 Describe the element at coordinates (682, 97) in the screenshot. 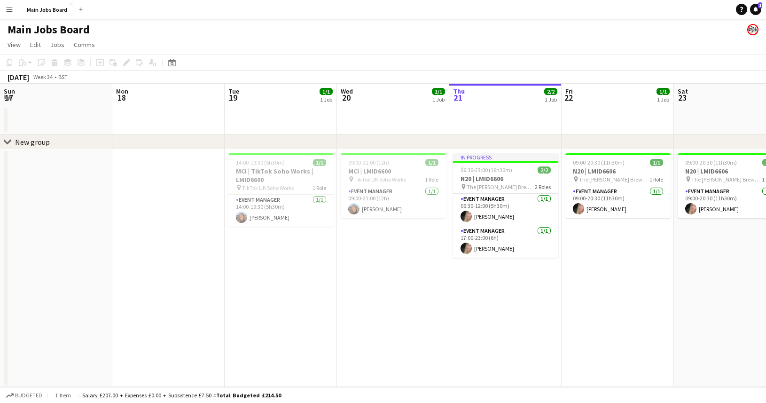

I see `span: 23` at that location.